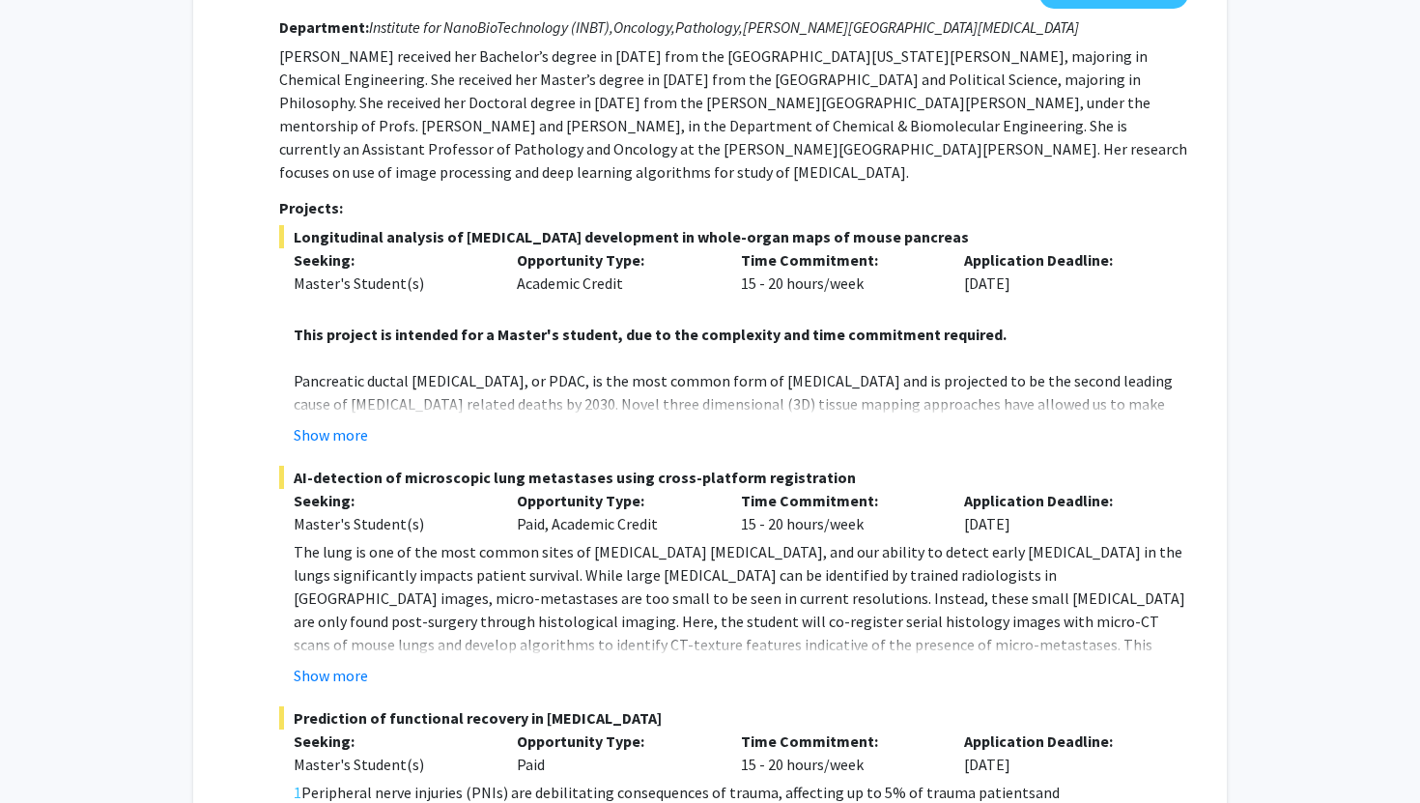  I want to click on div: Paid, so click(614, 752).